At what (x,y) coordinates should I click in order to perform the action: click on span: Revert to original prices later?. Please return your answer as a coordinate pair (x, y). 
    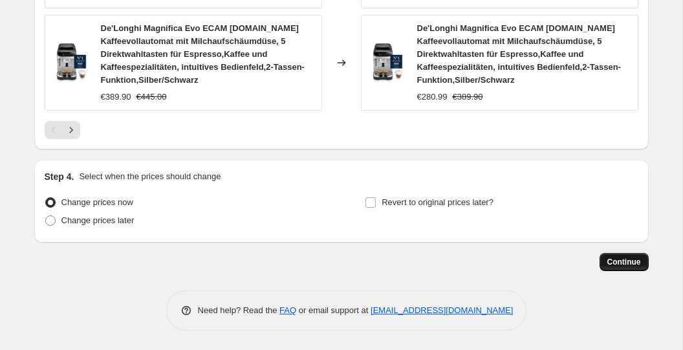
    Looking at the image, I should click on (437, 202).